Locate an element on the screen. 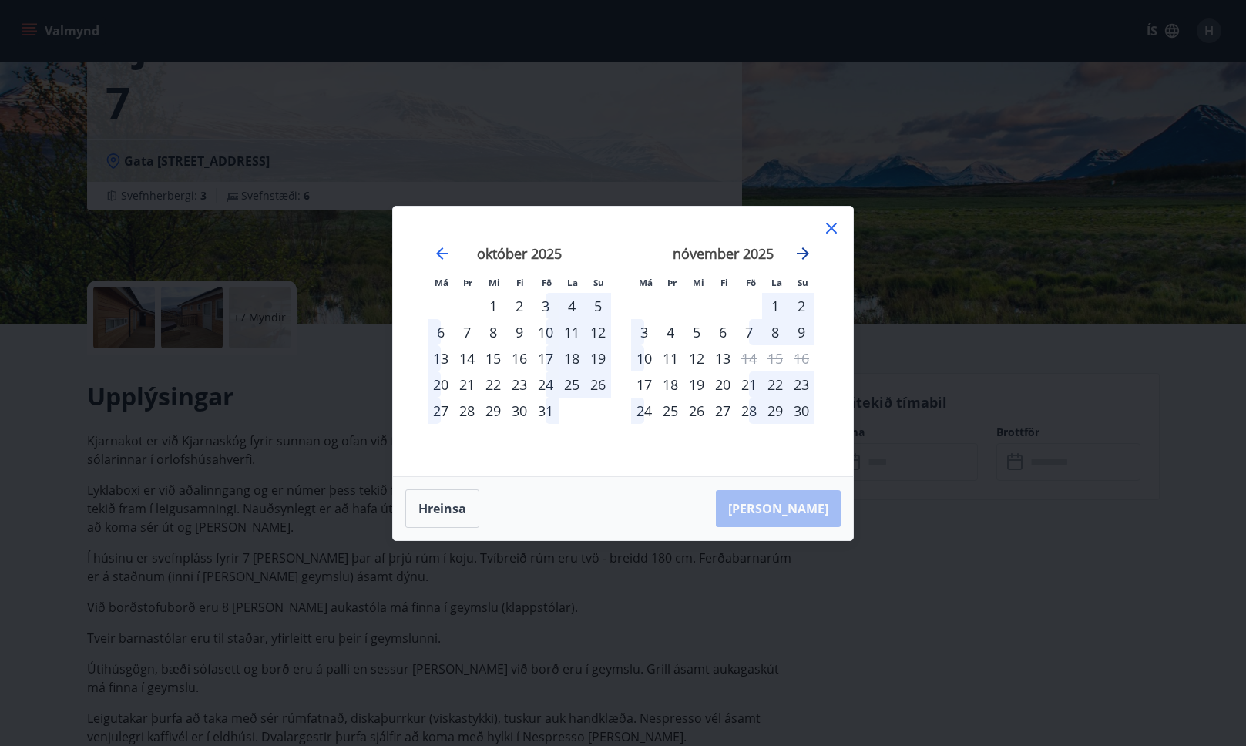  td: Choose þriðjudagur, 14. október 2025 as your check-in date. It’s available. is located at coordinates (467, 358).